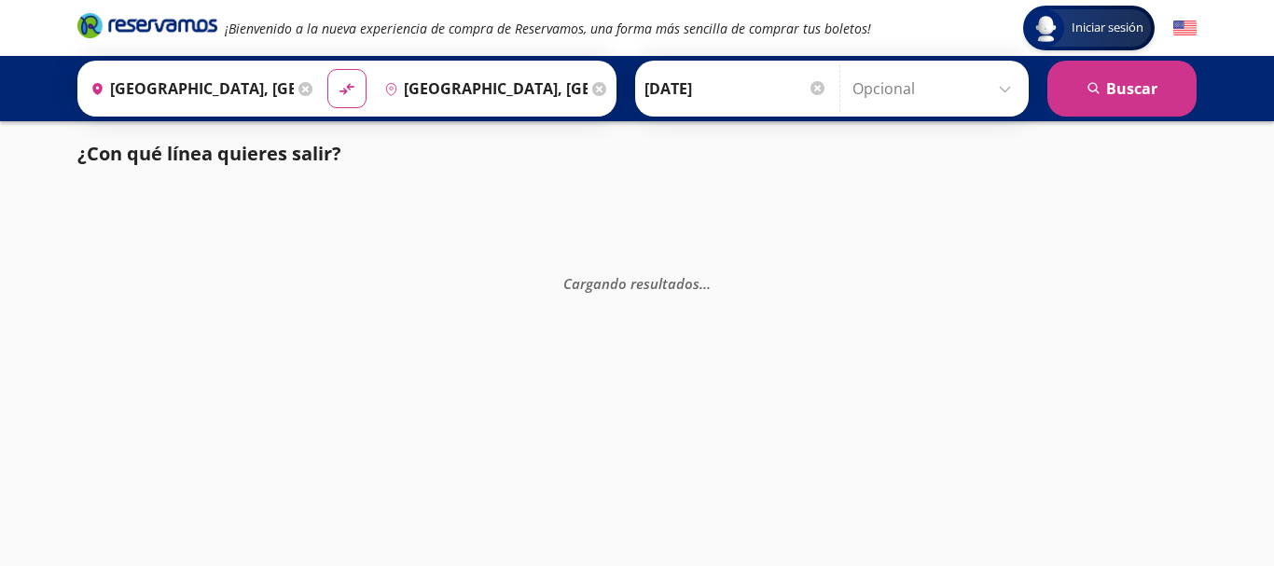  I want to click on input: Buscar Origen, so click(188, 89).